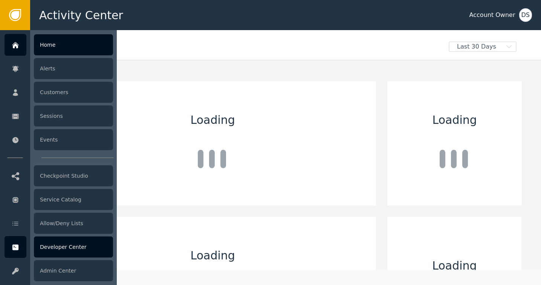  I want to click on span: Activity Center, so click(81, 15).